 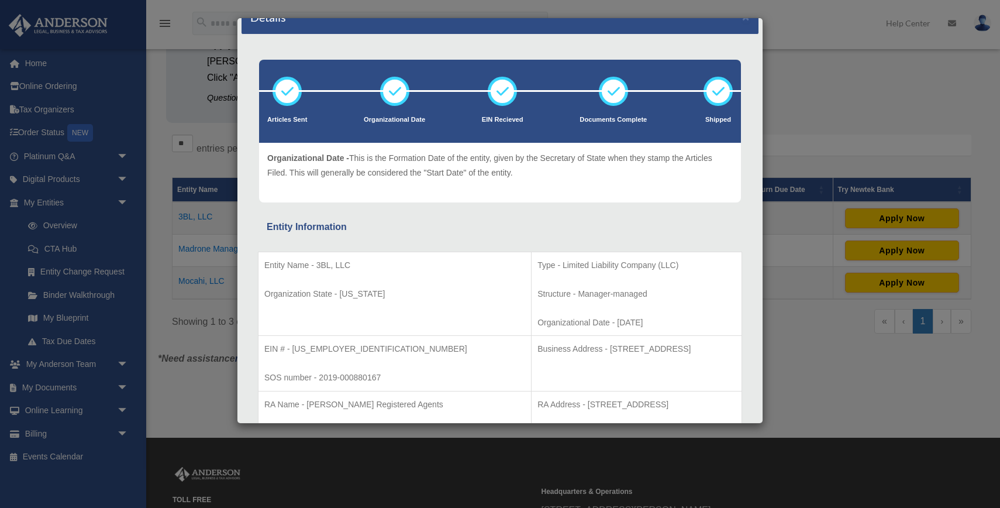 What do you see at coordinates (500, 165) in the screenshot?
I see `p: This is the Formation Date of the entity, given by the Secretary of State when they stamp the Art...` at bounding box center [500, 165].